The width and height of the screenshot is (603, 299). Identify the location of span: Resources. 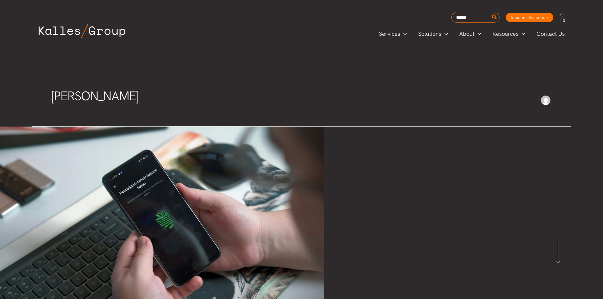
(506, 34).